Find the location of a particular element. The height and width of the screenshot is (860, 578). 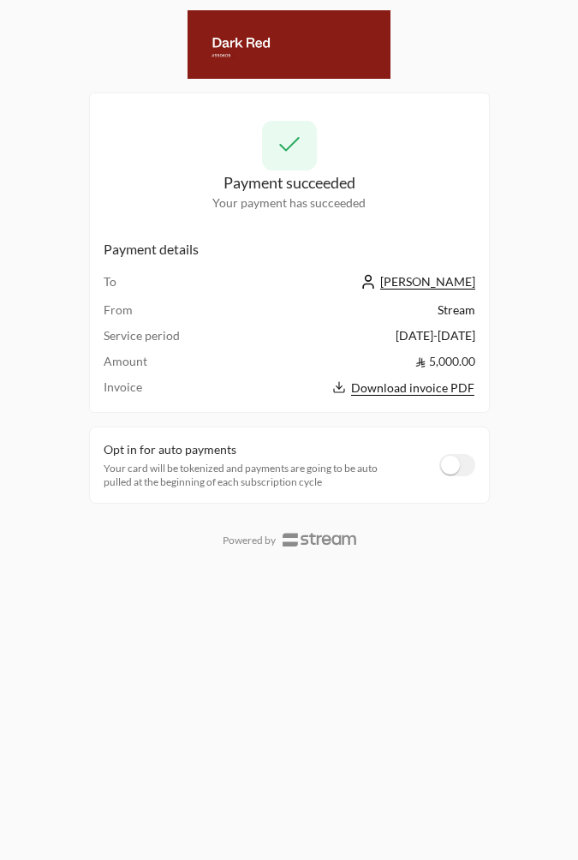

div: Your payment has succeeded is located at coordinates (289, 203).